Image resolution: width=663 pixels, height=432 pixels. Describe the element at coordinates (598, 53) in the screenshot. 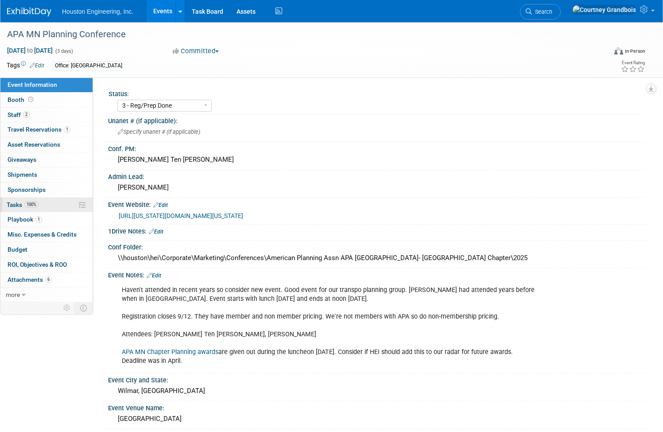

I see `div: Event Format` at that location.